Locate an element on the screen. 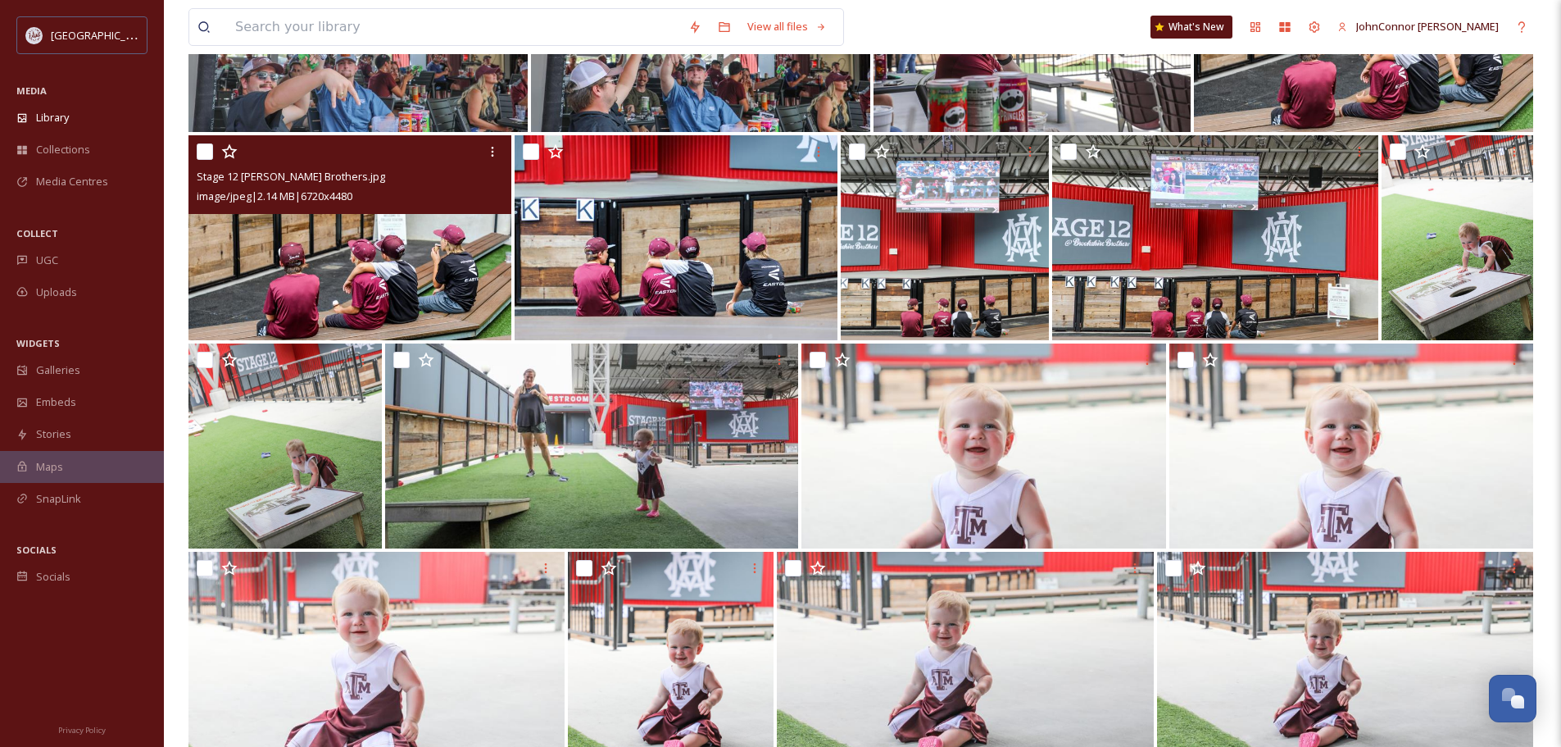 This screenshot has height=747, width=1561. img: CollegeStation_Visit_Bug_Color.png is located at coordinates (34, 35).